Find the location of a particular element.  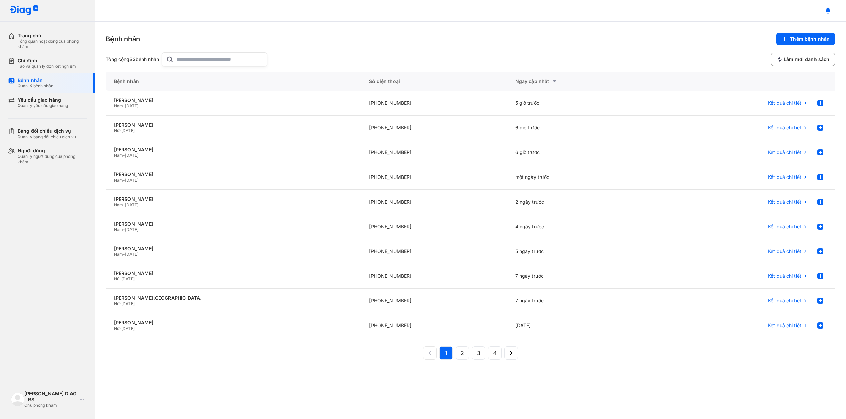

div: Yêu cầu giao hàng is located at coordinates (43, 100).